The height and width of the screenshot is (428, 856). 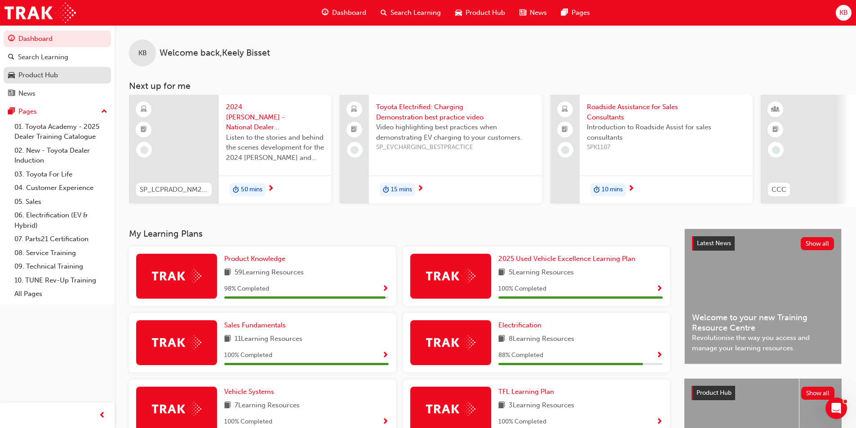 I want to click on a: Latest NewsShow all, so click(x=763, y=244).